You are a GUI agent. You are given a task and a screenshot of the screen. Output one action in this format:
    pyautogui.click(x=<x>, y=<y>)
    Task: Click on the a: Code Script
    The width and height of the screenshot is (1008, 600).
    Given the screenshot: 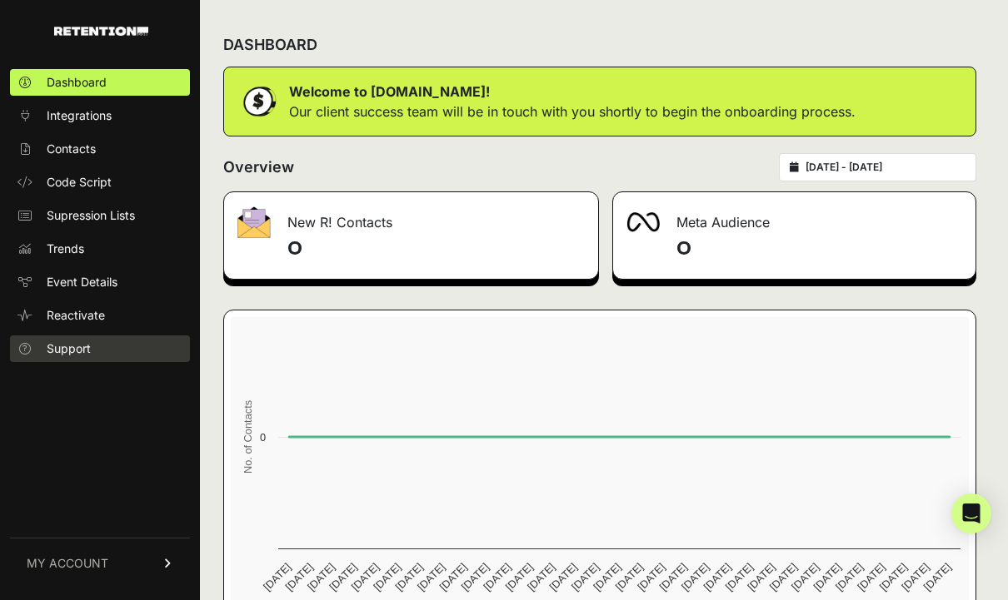 What is the action you would take?
    pyautogui.click(x=100, y=182)
    